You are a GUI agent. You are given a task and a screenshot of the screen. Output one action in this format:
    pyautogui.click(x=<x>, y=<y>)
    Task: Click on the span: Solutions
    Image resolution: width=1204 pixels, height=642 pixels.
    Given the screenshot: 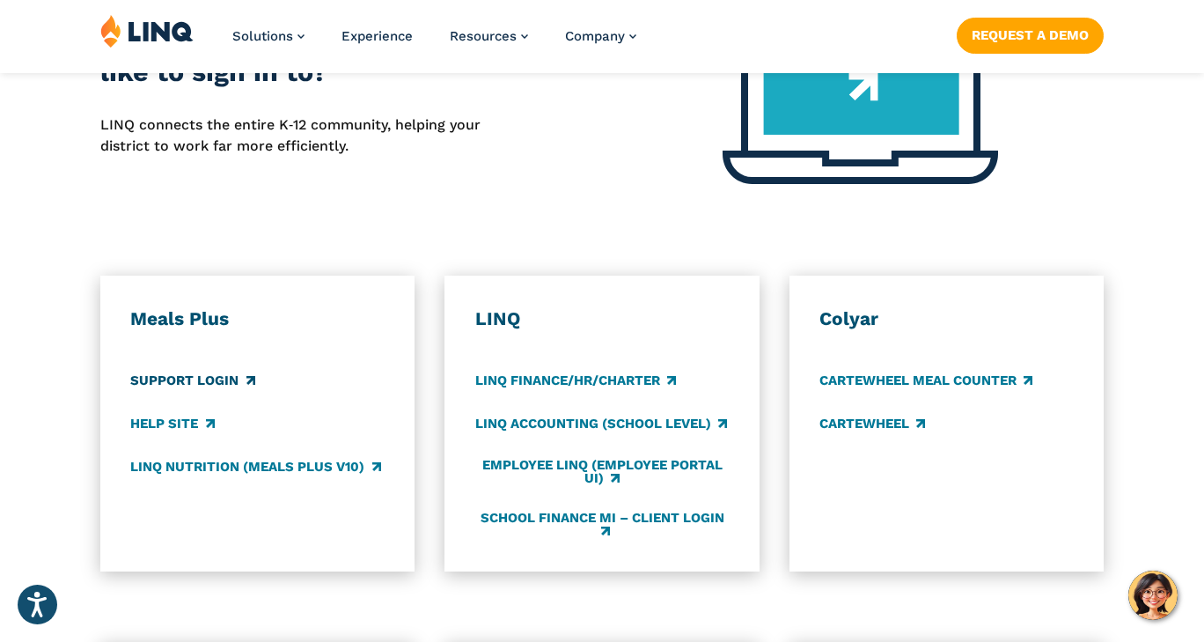 What is the action you would take?
    pyautogui.click(x=262, y=36)
    